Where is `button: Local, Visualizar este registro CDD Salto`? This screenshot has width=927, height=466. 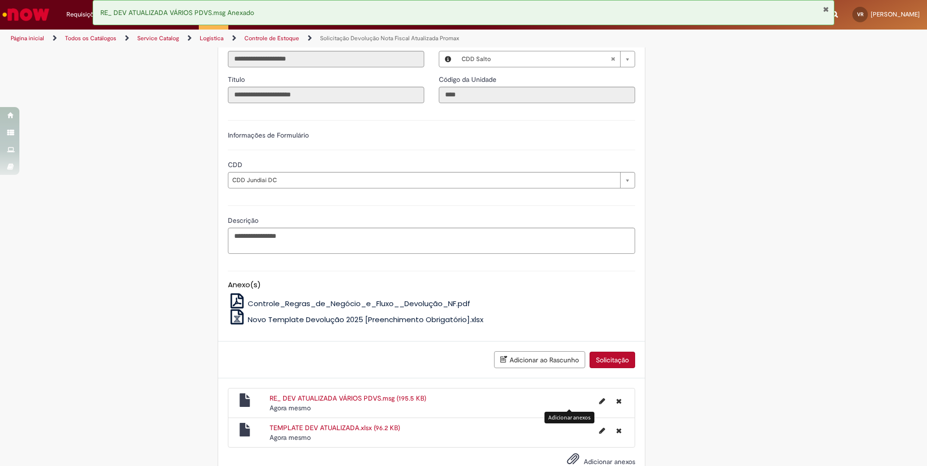
button: Local, Visualizar este registro CDD Salto is located at coordinates (448, 59).